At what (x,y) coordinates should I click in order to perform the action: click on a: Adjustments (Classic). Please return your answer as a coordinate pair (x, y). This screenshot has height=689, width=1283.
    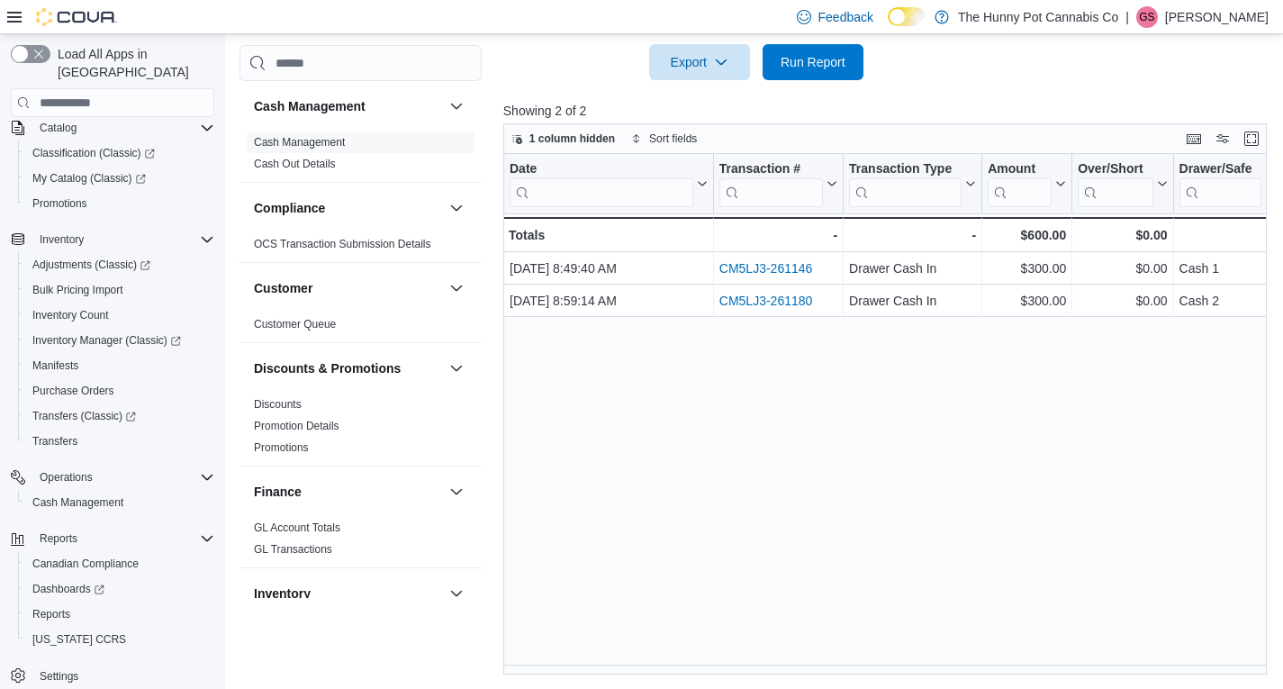
    Looking at the image, I should click on (120, 265).